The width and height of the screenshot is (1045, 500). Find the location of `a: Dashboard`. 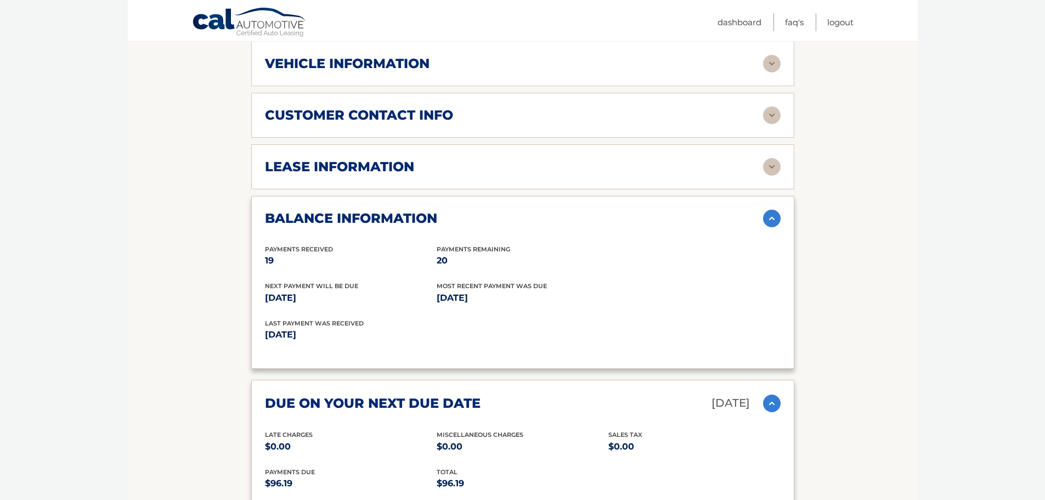

a: Dashboard is located at coordinates (740, 22).